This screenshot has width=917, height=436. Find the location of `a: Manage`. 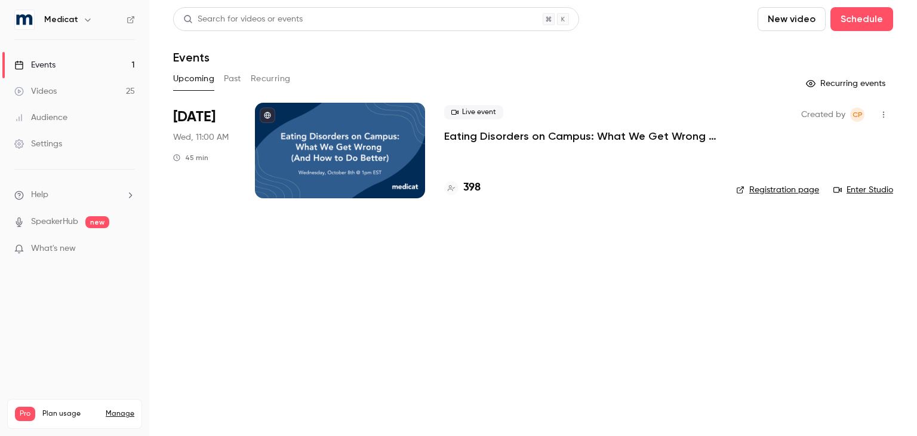

a: Manage is located at coordinates (120, 414).